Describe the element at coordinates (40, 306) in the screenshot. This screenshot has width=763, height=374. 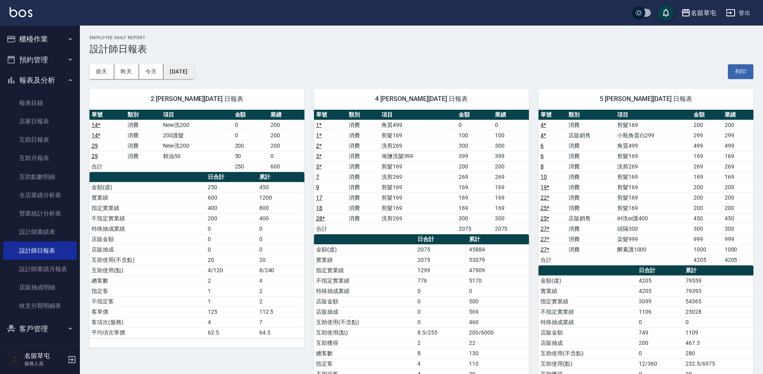
I see `a: 收支分類明細表` at that location.